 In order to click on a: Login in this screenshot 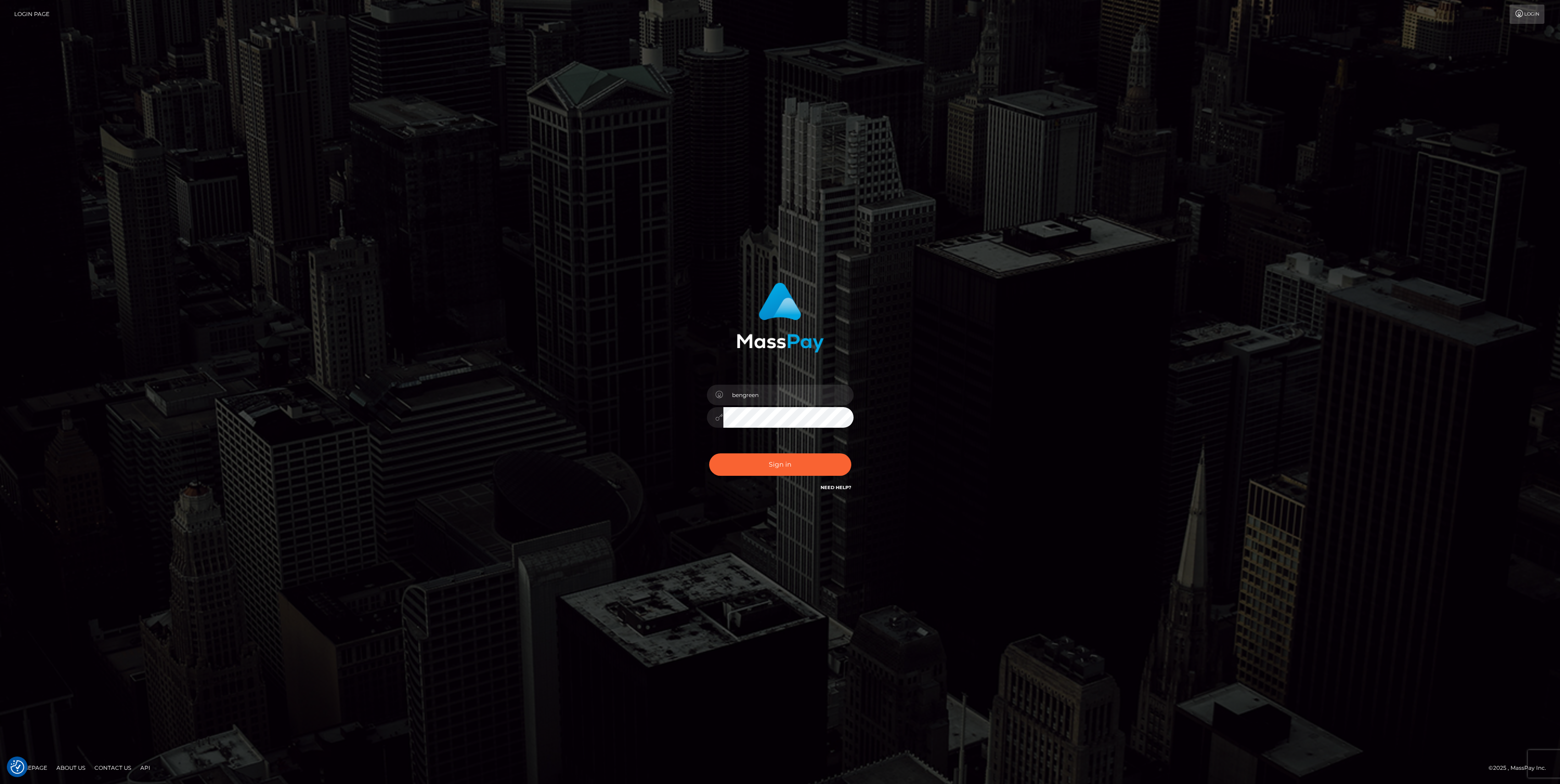, I will do `click(1527, 14)`.